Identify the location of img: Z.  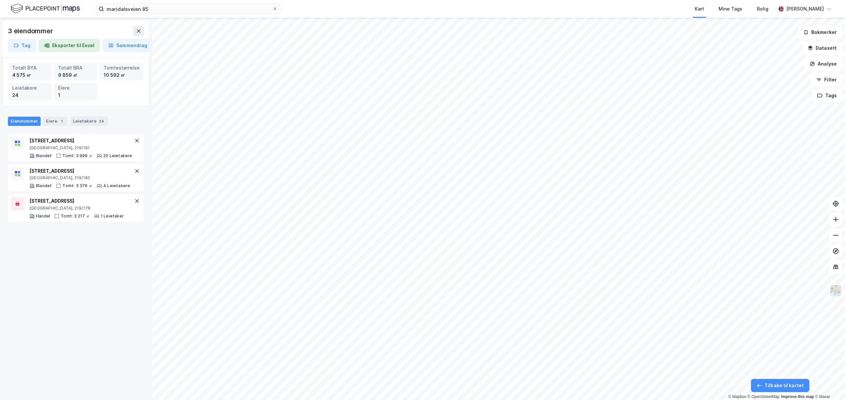
(835, 291).